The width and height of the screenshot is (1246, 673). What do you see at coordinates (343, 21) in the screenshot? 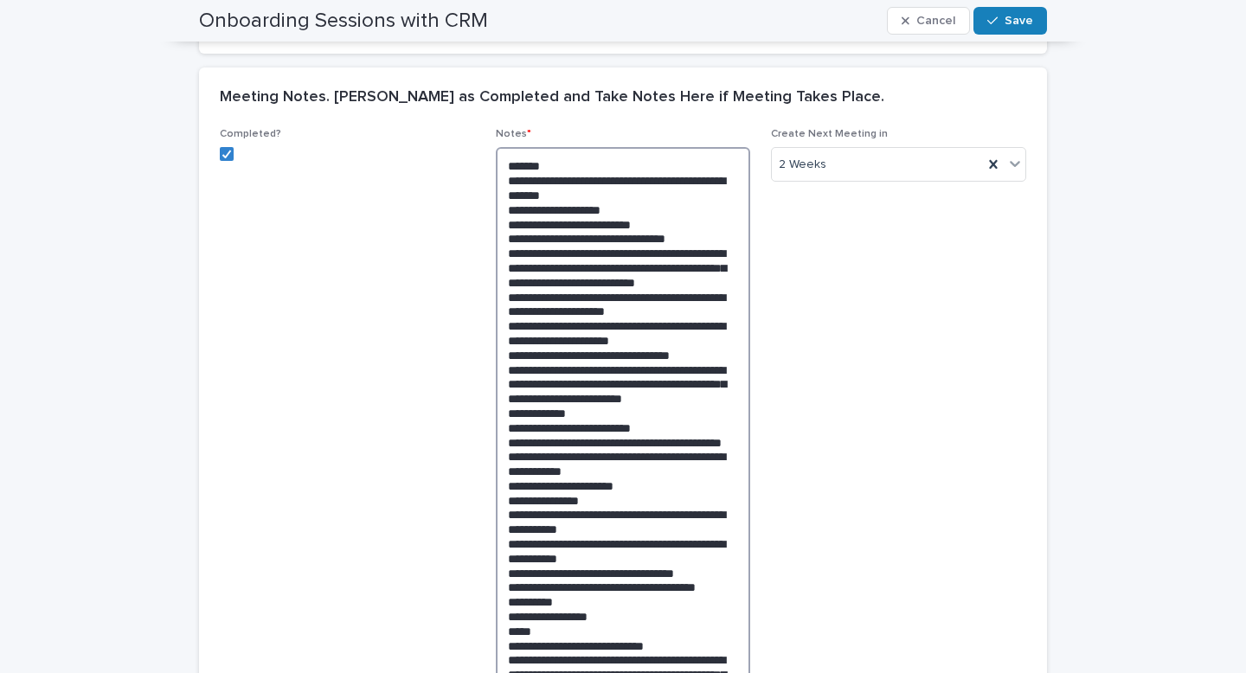
I see `h2: Onboarding Sessions with CRM` at bounding box center [343, 21].